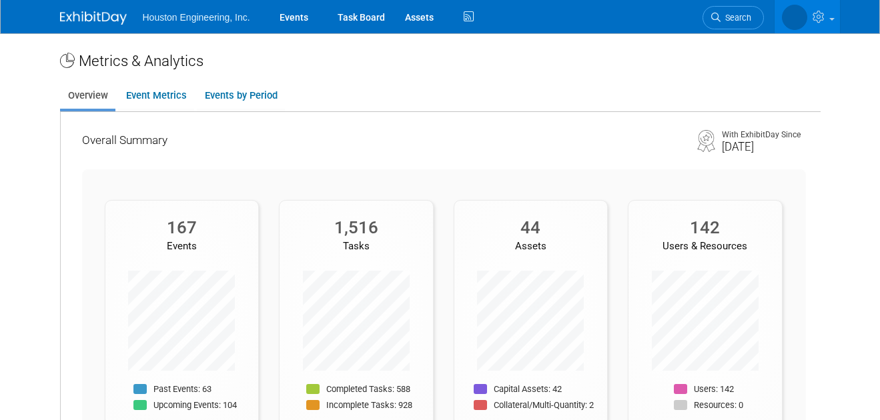 Image resolution: width=880 pixels, height=420 pixels. I want to click on span: Search, so click(736, 17).